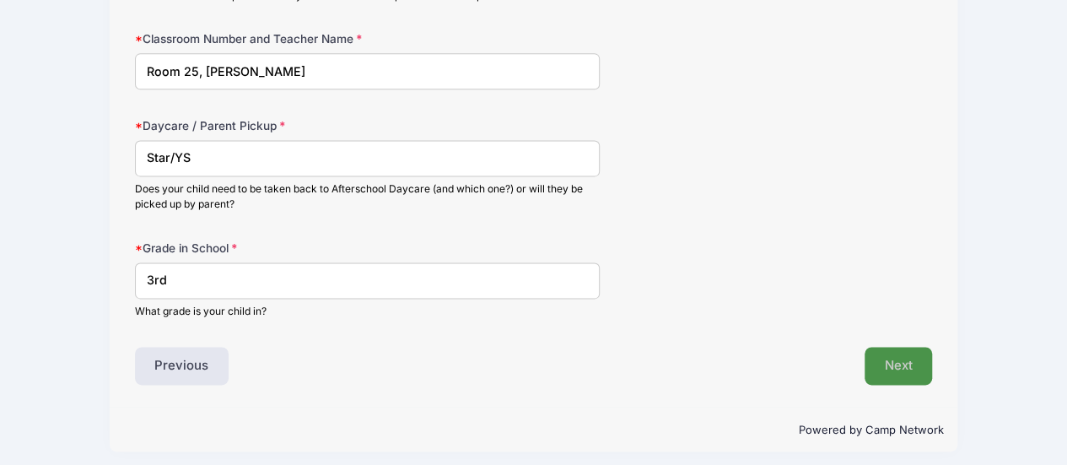 The image size is (1067, 465). What do you see at coordinates (899, 366) in the screenshot?
I see `button: Next` at bounding box center [899, 366].